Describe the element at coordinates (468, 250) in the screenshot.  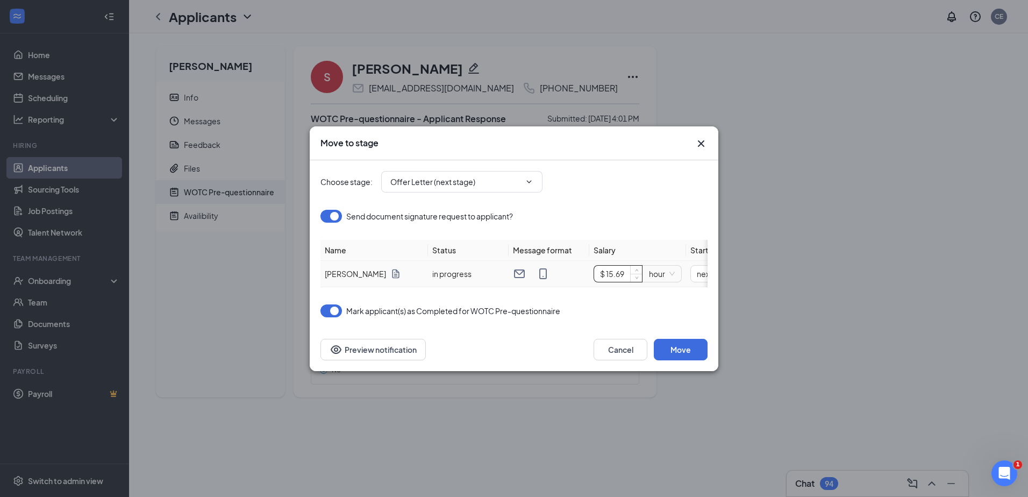
I see `th: Status` at that location.